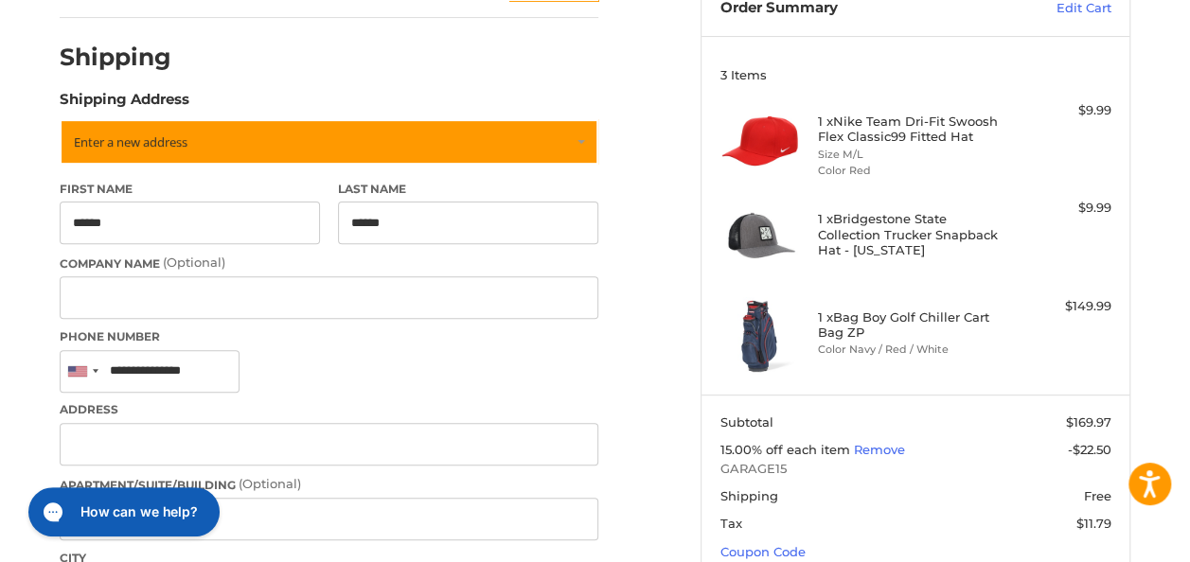 The height and width of the screenshot is (562, 1190). What do you see at coordinates (328, 485) in the screenshot?
I see `label: Apartment/Suite/Building` at bounding box center [328, 485].